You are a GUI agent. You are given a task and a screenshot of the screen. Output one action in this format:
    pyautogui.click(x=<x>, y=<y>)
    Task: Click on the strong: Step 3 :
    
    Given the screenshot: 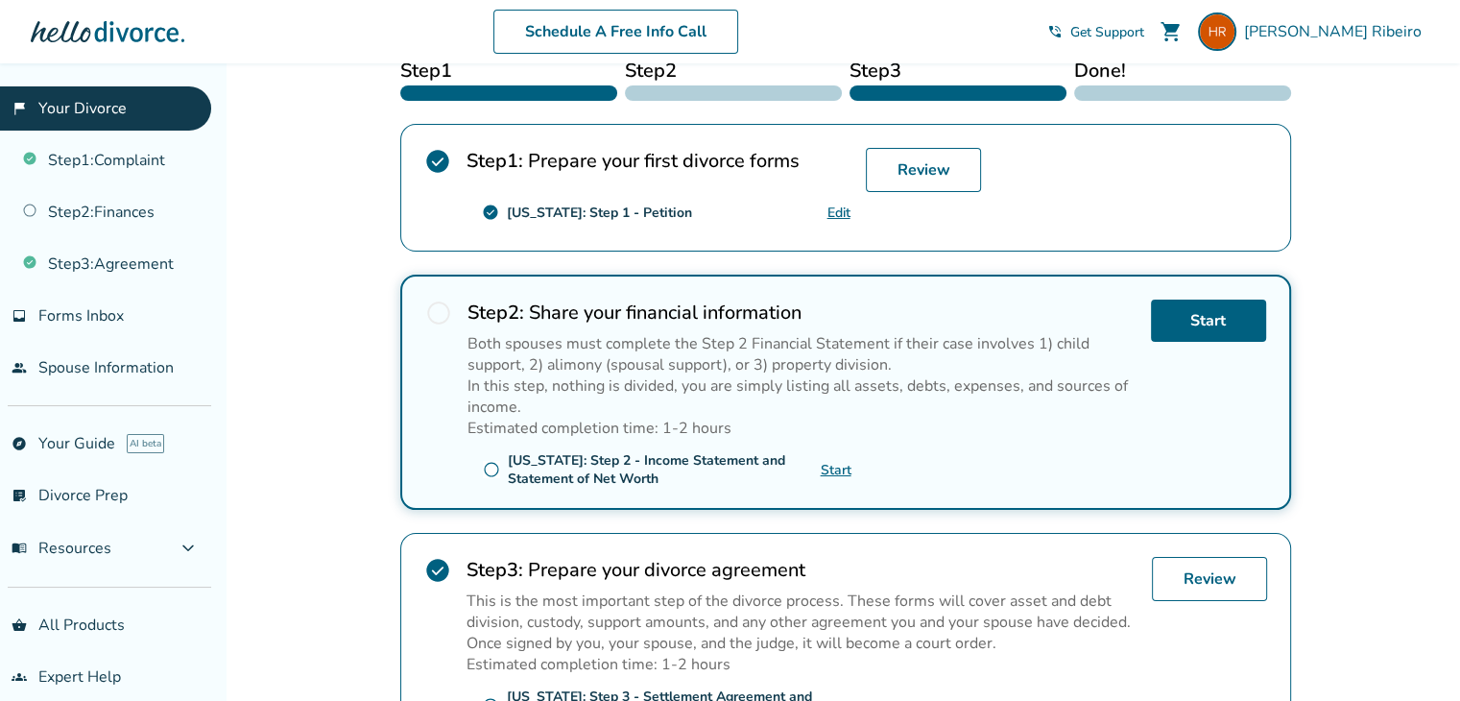 What is the action you would take?
    pyautogui.click(x=494, y=569)
    